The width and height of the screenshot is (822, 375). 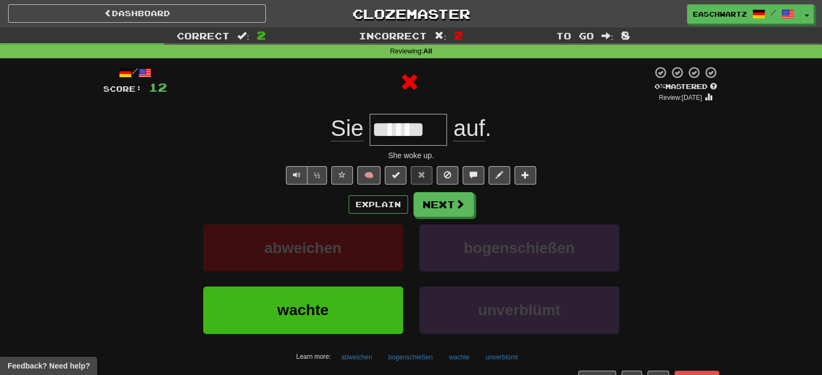 I want to click on a: Dashboard, so click(x=137, y=14).